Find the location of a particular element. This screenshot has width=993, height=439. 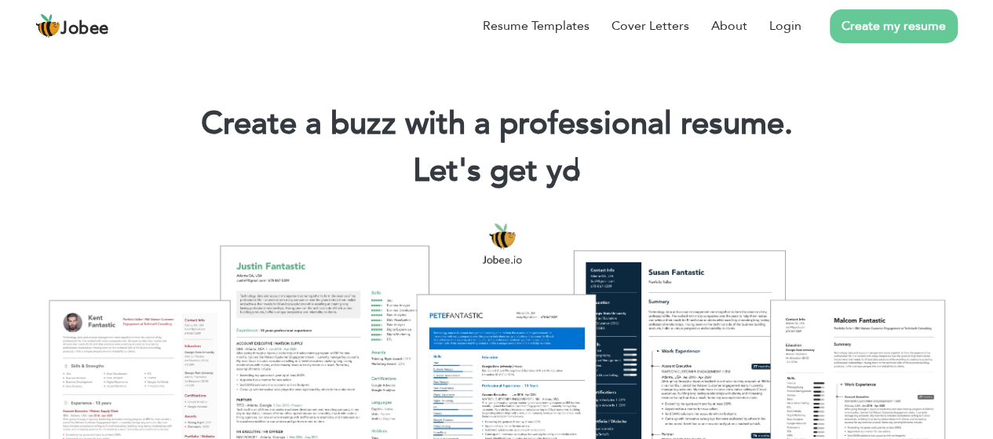

a: About is located at coordinates (729, 26).